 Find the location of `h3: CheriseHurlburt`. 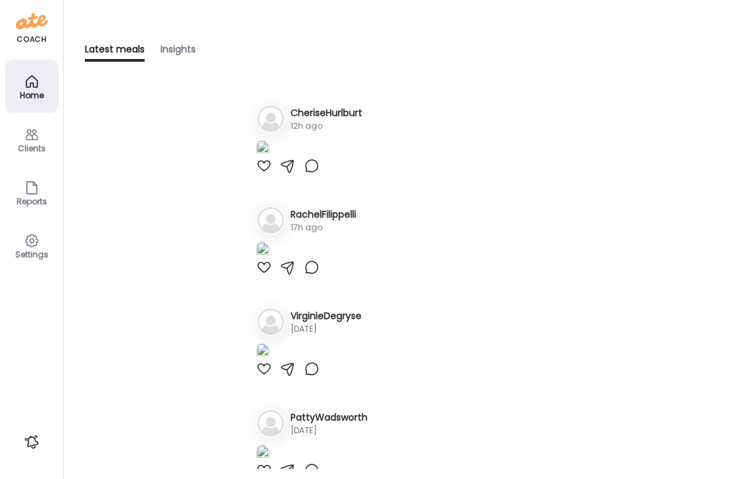

h3: CheriseHurlburt is located at coordinates (327, 113).